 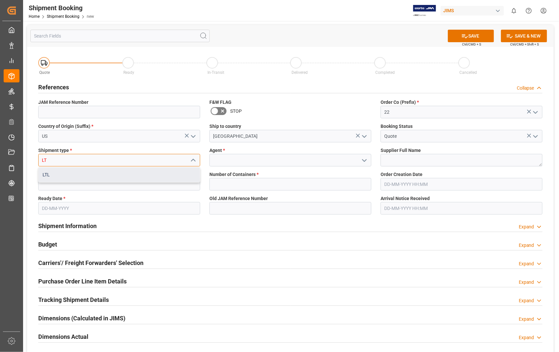 What do you see at coordinates (524, 44) in the screenshot?
I see `span: Ctrl/CMD + Shift + S` at bounding box center [524, 44].